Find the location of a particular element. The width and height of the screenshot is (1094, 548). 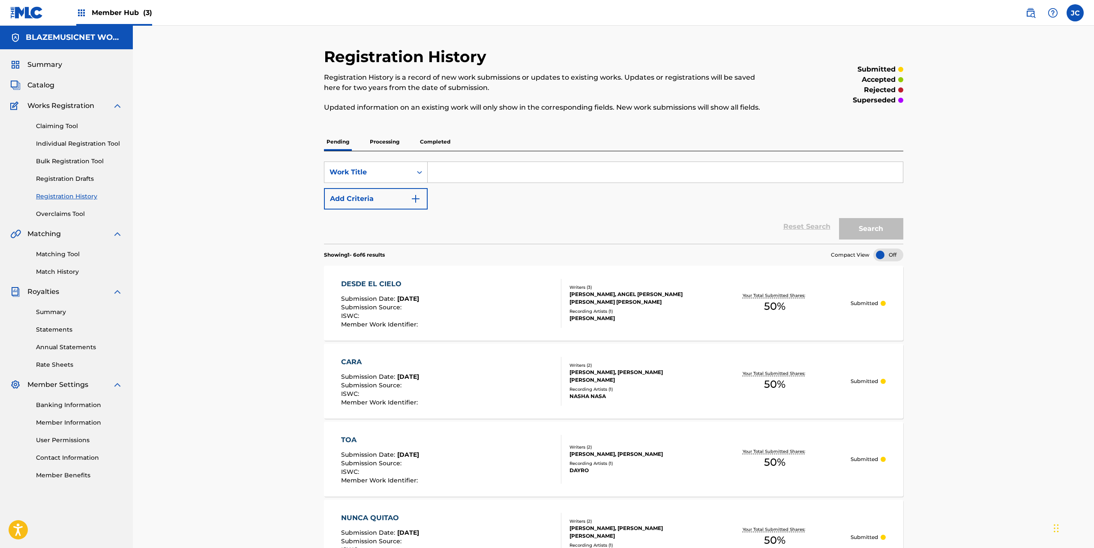

a: SummarySummary is located at coordinates (36, 65).